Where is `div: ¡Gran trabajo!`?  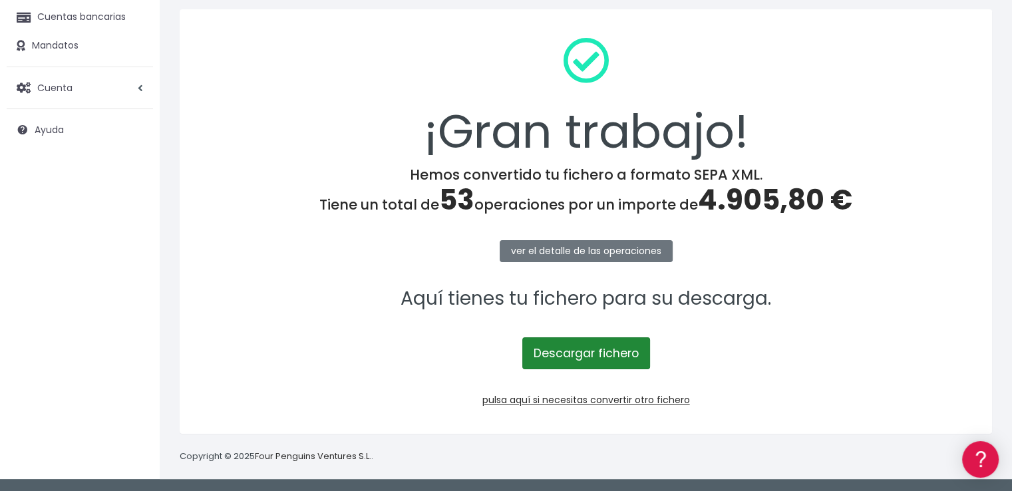
div: ¡Gran trabajo! is located at coordinates (586, 96).